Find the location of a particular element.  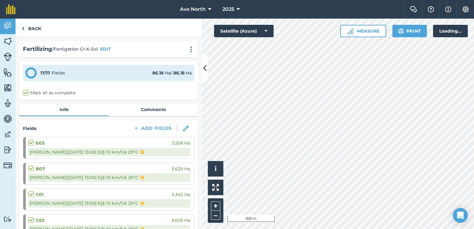

h2: Fertilizing is located at coordinates (38, 49).